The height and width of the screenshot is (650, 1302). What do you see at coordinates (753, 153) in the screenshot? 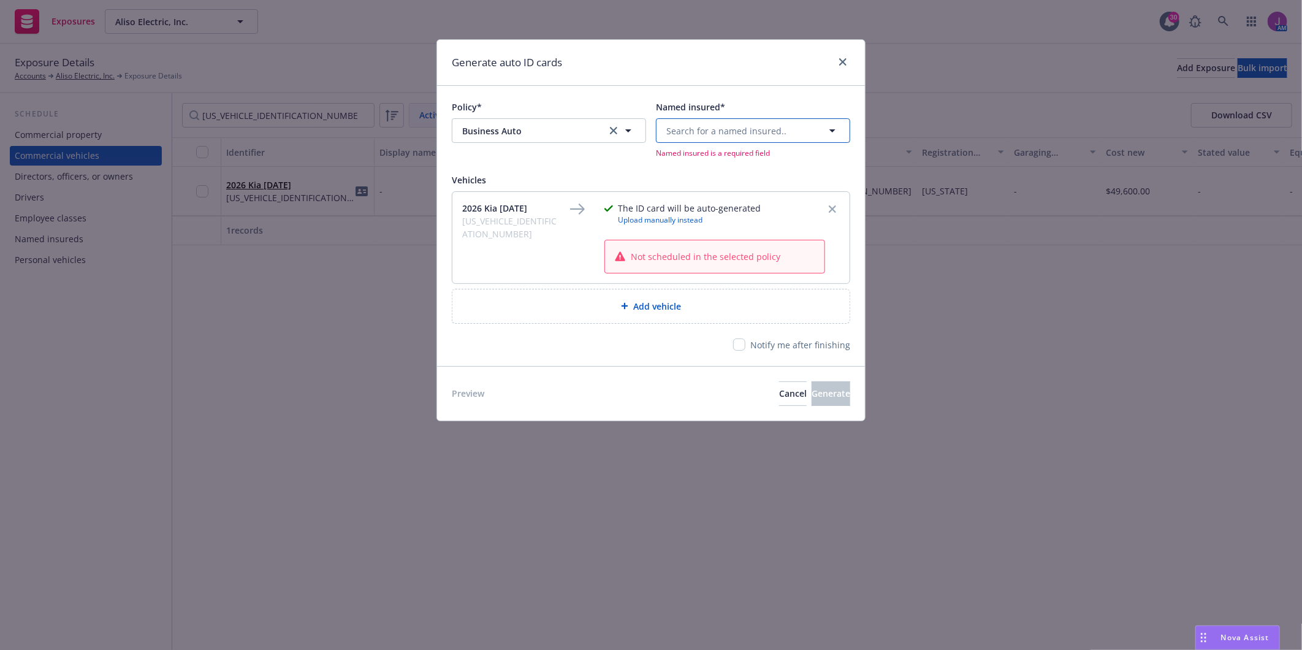
I see `span: Named insured is a required field` at bounding box center [753, 153].